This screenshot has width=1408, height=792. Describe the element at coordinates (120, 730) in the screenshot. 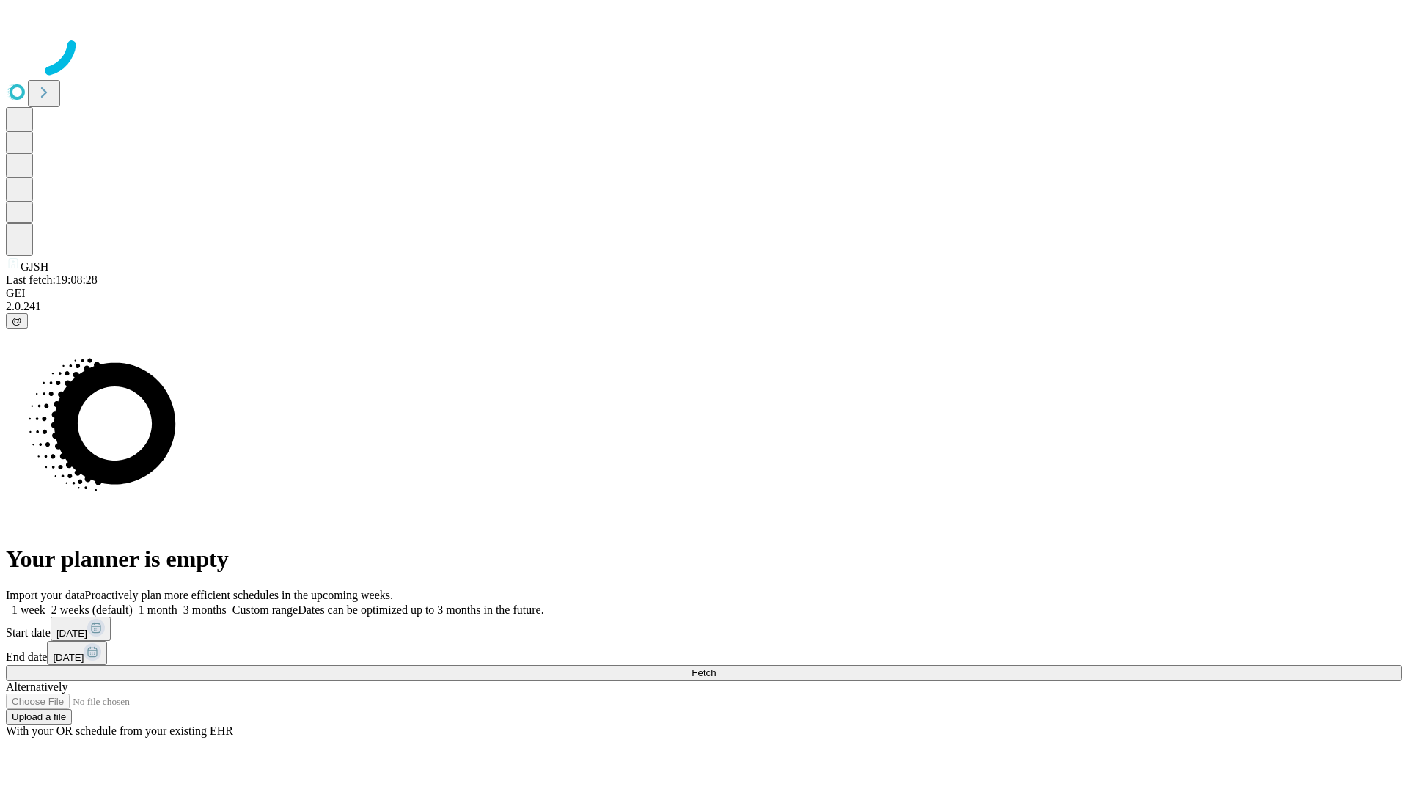

I see `span: With your OR schedule from your existing EHR` at that location.